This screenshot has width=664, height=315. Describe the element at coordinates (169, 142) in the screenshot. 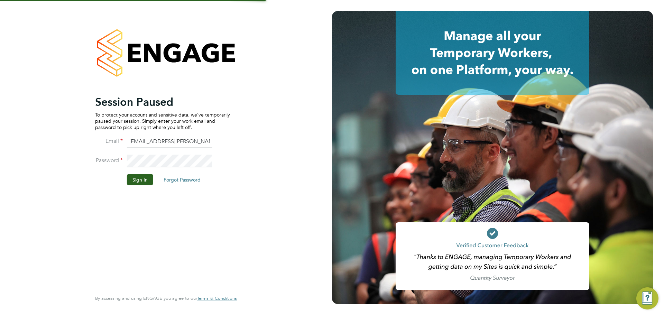

I see `input: Enter your work email...` at that location.